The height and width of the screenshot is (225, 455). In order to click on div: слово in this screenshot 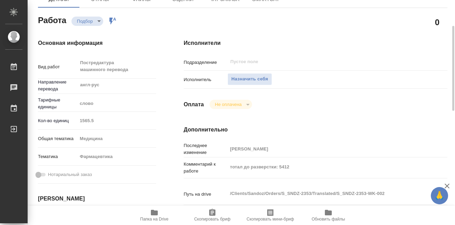, I will do `click(117, 103)`.